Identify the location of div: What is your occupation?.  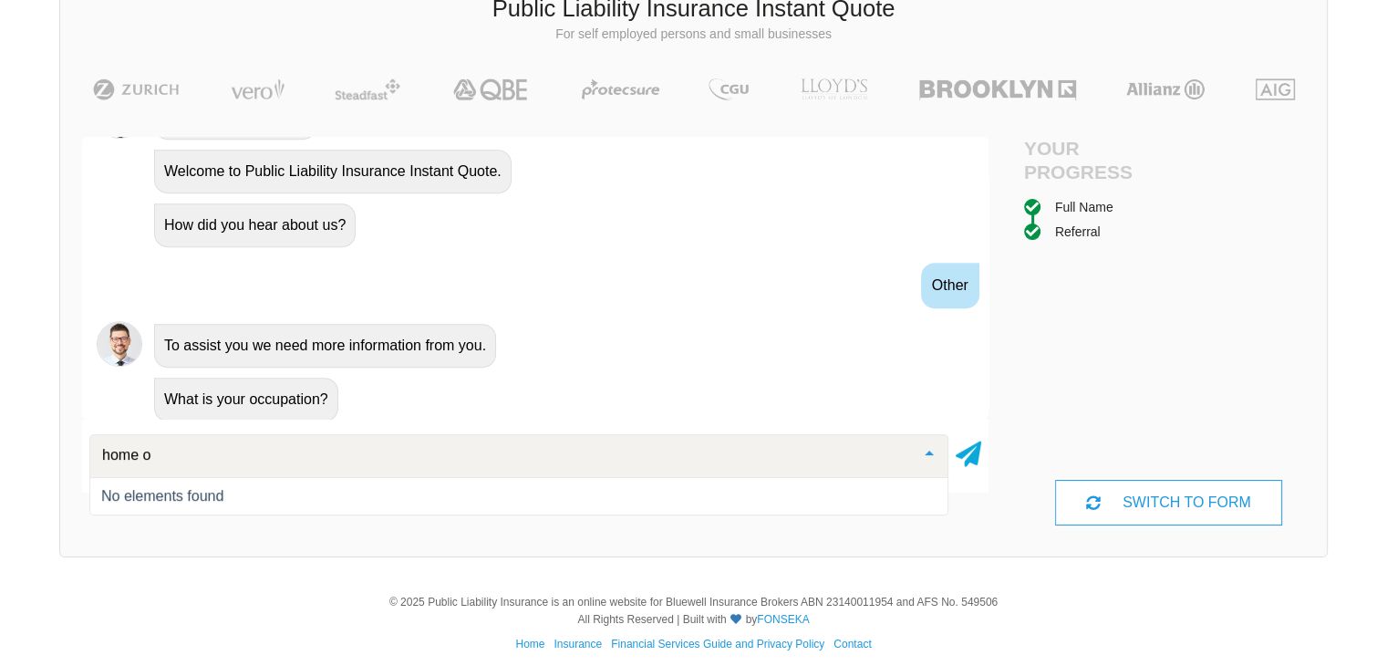
(246, 399).